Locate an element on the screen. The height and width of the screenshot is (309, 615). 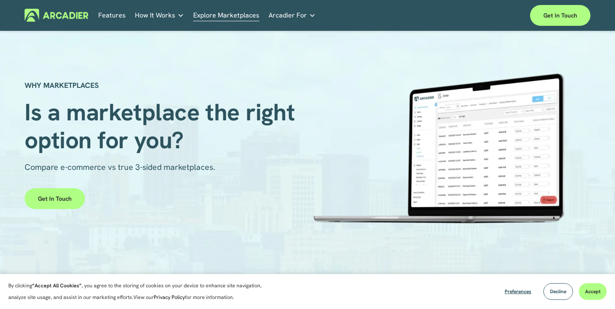
strong: “Accept All Cookies” is located at coordinates (57, 286).